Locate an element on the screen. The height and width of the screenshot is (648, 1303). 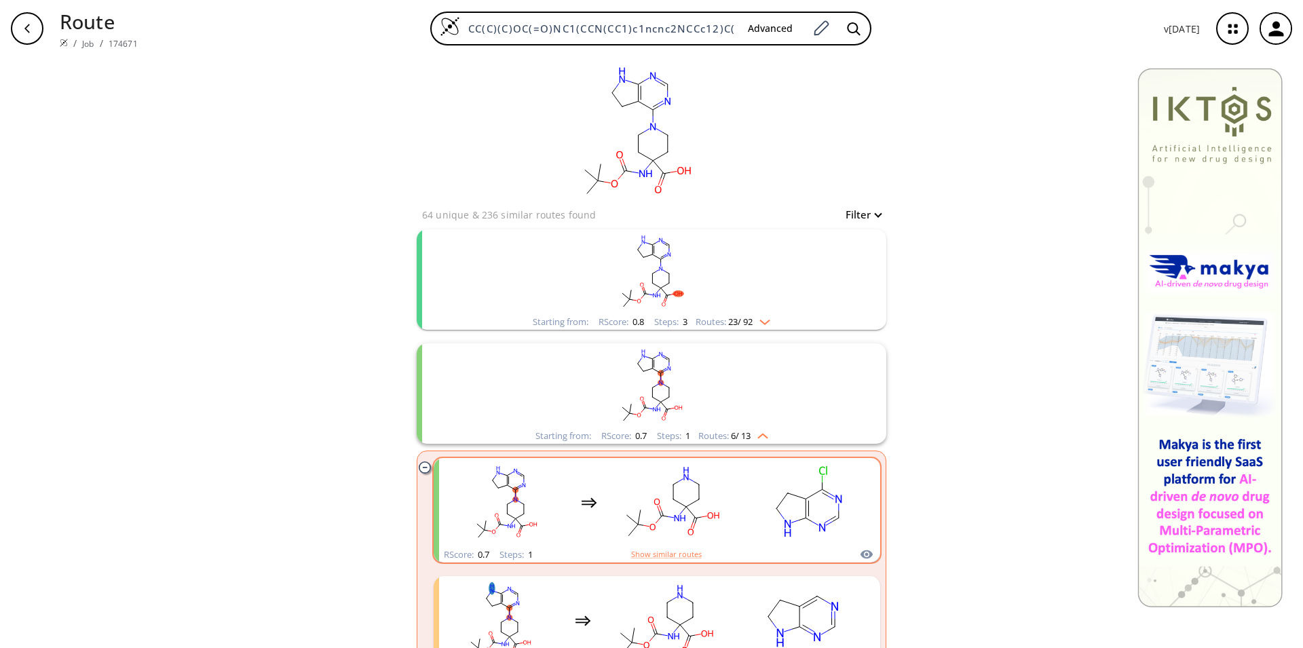
span: 0.8 is located at coordinates (637, 322).